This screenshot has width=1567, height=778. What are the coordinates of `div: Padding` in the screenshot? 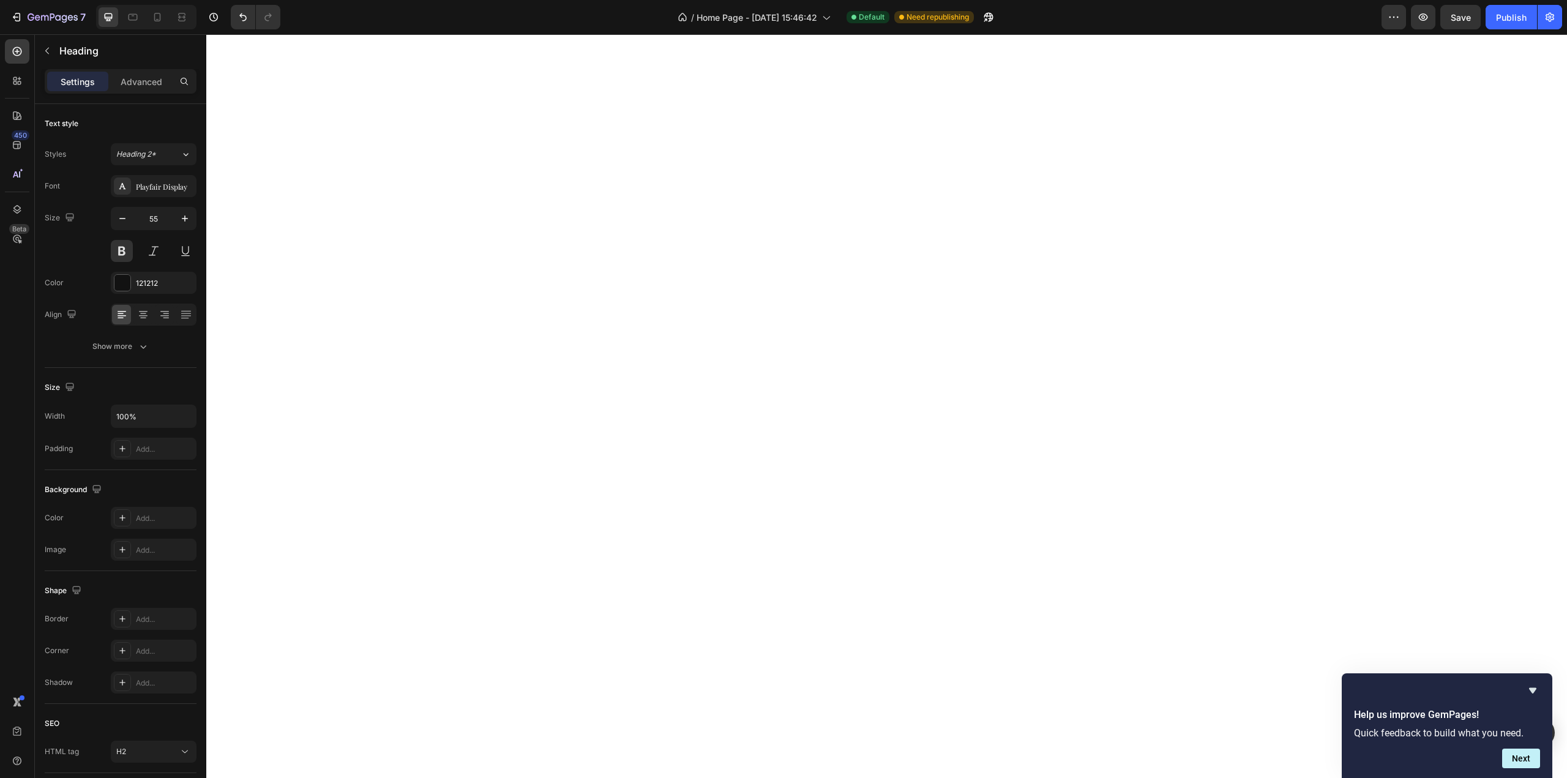 It's located at (59, 449).